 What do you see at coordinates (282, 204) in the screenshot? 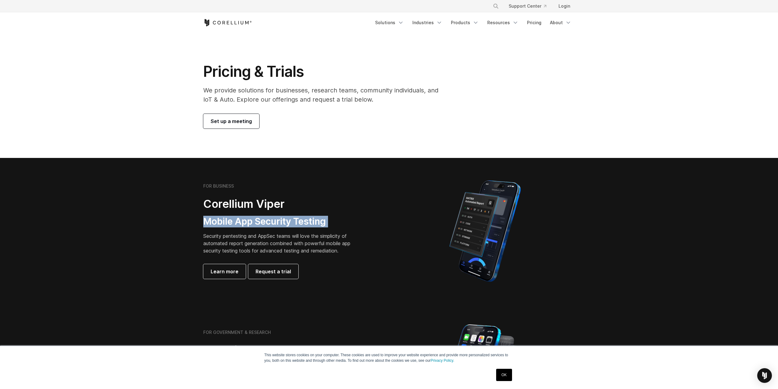
I see `h2: Corellium Viper` at bounding box center [282, 204].